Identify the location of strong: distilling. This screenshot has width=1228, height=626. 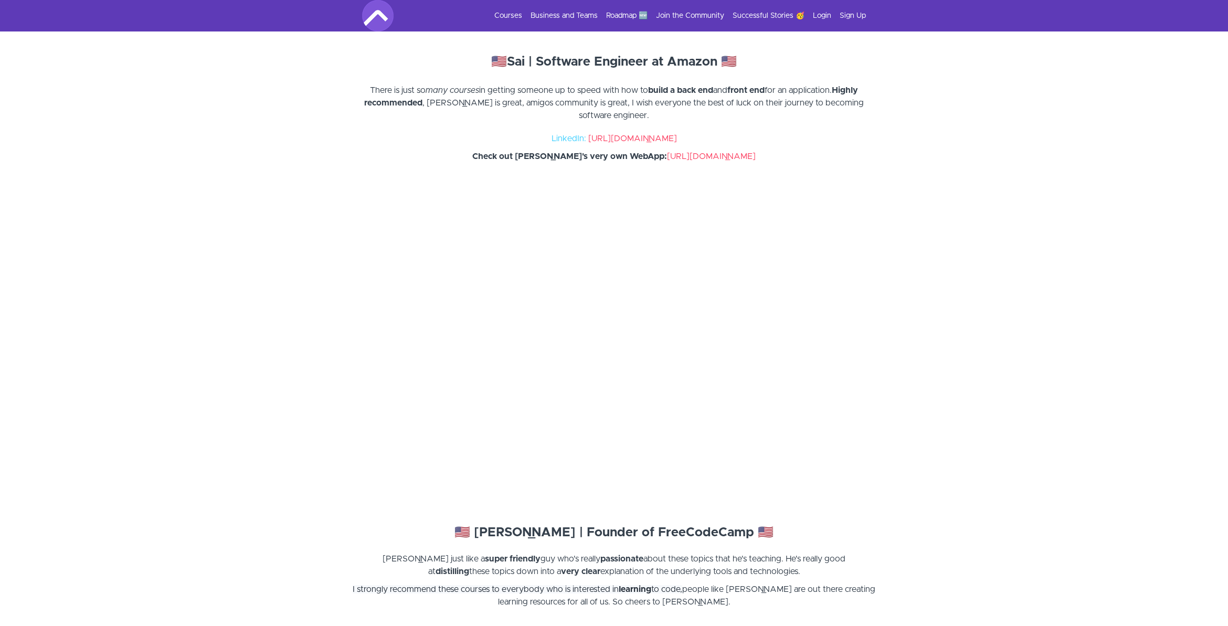
(452, 571).